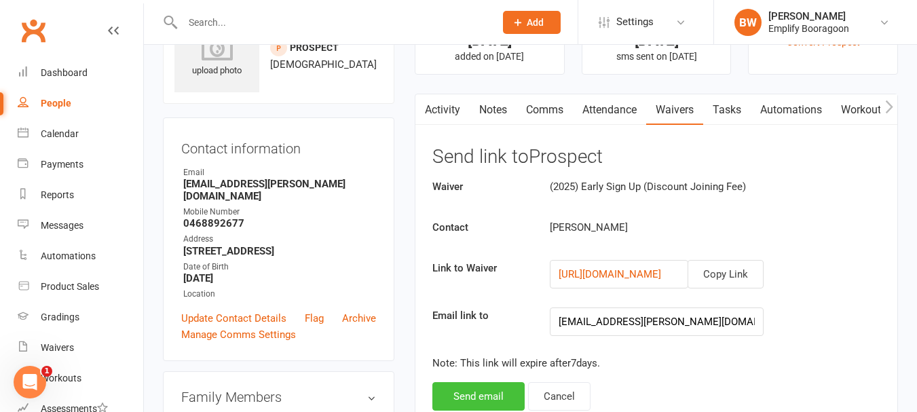  Describe the element at coordinates (478, 396) in the screenshot. I see `button: Send email` at that location.